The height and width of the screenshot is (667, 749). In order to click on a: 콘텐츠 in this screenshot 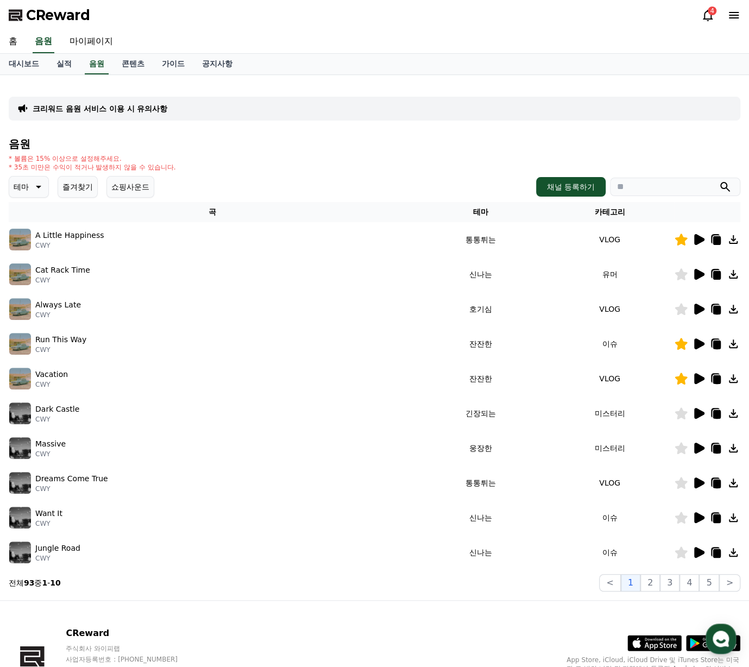, I will do `click(133, 64)`.